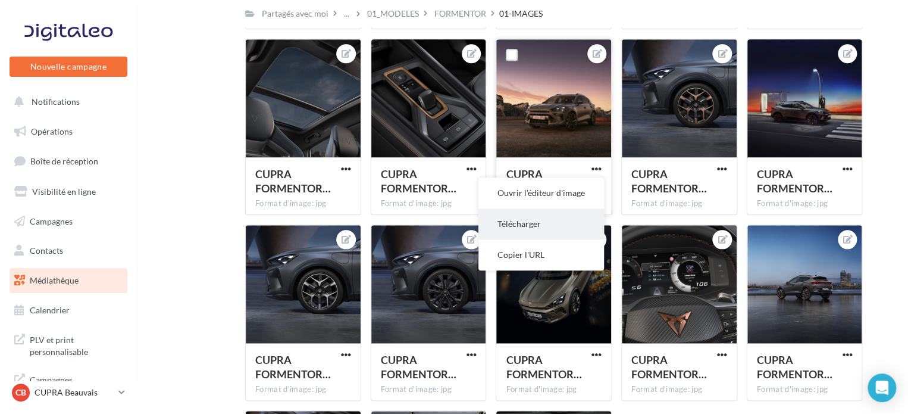 This screenshot has width=908, height=414. I want to click on div: 01-IMAGES, so click(521, 14).